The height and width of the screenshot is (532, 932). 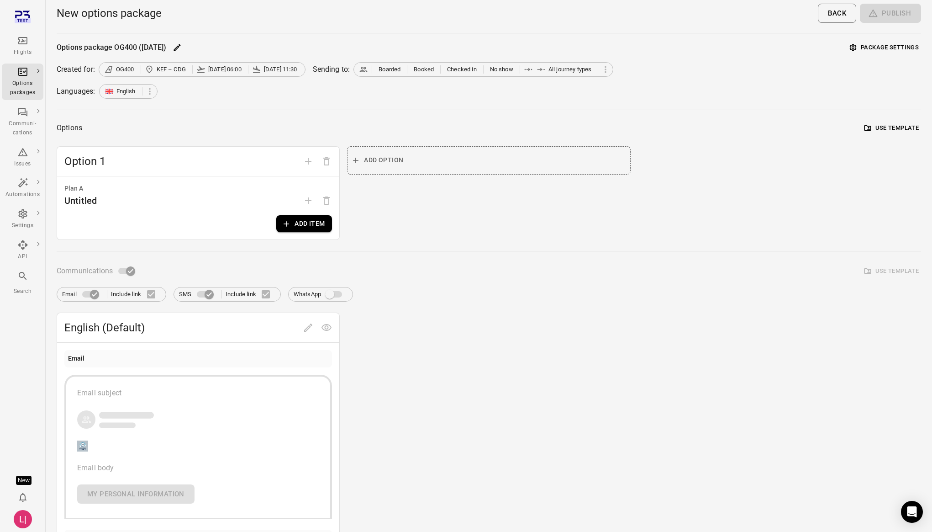 What do you see at coordinates (501, 69) in the screenshot?
I see `span: No show` at bounding box center [501, 69].